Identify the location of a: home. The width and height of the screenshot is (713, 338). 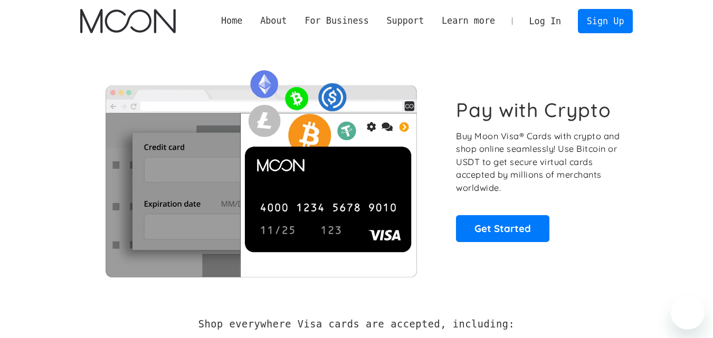
(128, 21).